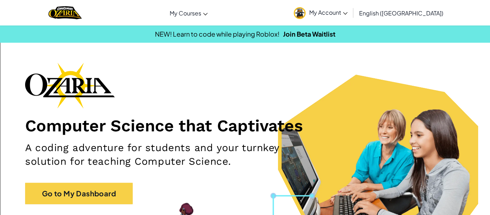  What do you see at coordinates (79, 193) in the screenshot?
I see `a: Go to My Dashboard` at bounding box center [79, 193].